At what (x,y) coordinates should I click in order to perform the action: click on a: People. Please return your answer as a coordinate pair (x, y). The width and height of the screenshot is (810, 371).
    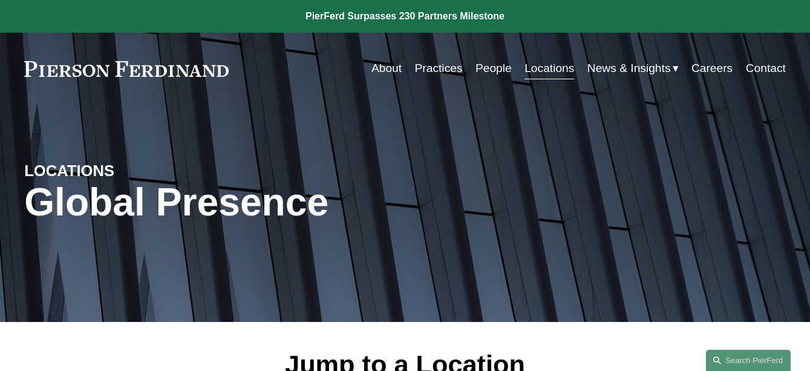
    Looking at the image, I should click on (494, 68).